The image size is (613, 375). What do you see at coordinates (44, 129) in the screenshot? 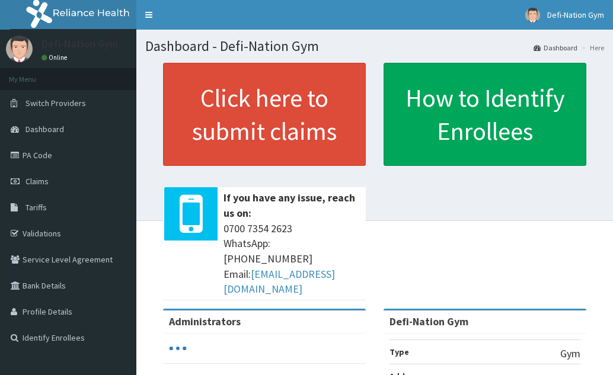
I see `span: Dashboard` at bounding box center [44, 129].